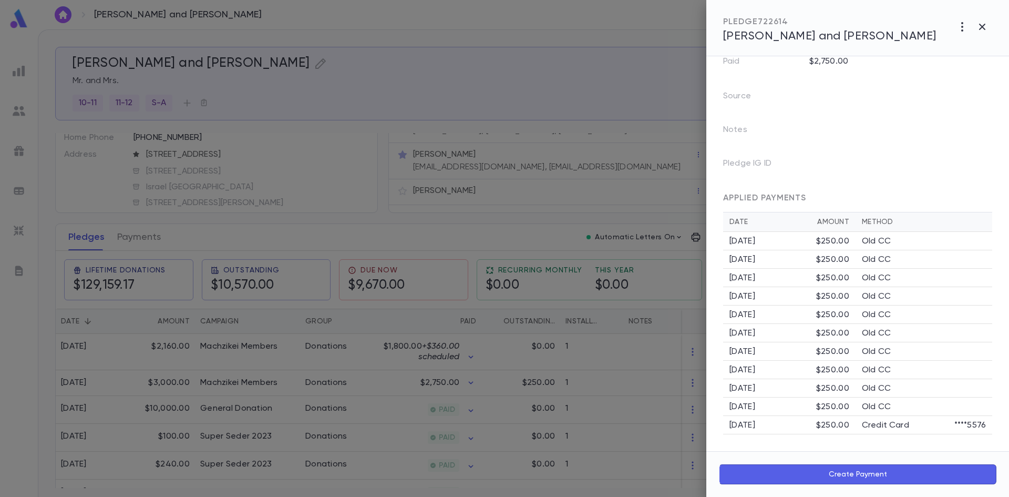  I want to click on p: Paid, so click(732, 62).